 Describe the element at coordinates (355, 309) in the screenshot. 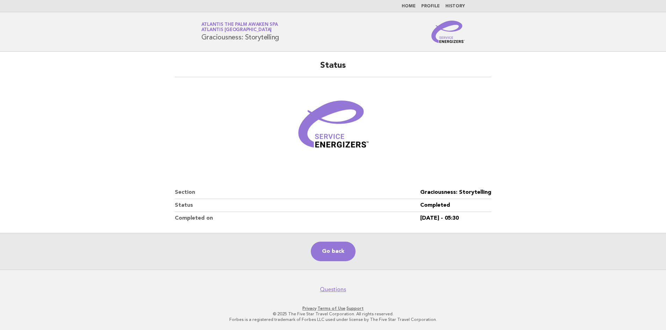

I see `a: Support` at that location.